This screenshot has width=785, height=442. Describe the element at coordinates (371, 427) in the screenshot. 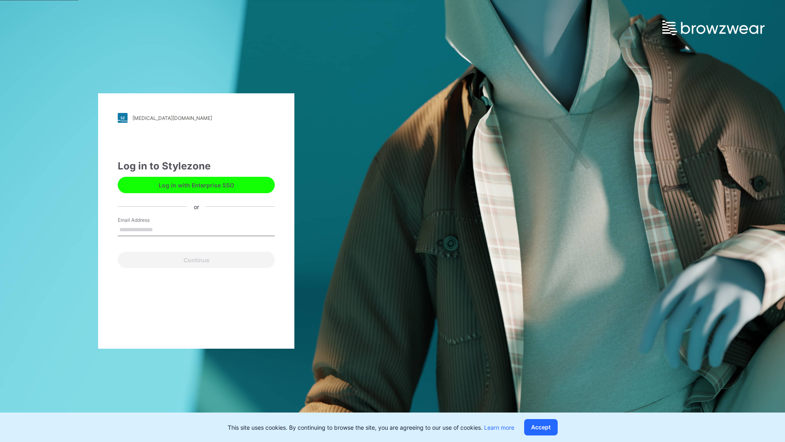

I see `p: This site uses cookies. By continuing to browse the site, you are agreeing to our use of cookies.` at that location.